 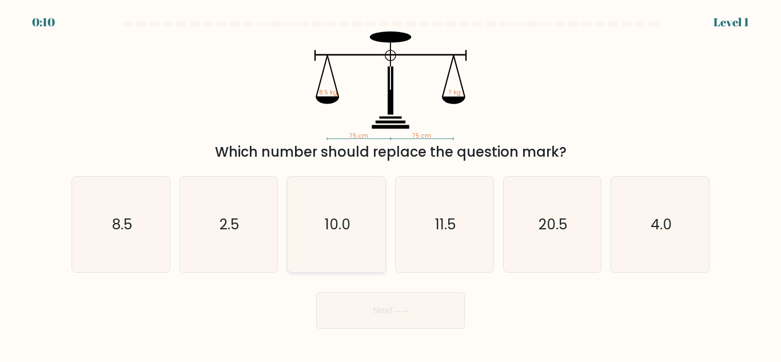 I want to click on text: 10.0, so click(x=337, y=224).